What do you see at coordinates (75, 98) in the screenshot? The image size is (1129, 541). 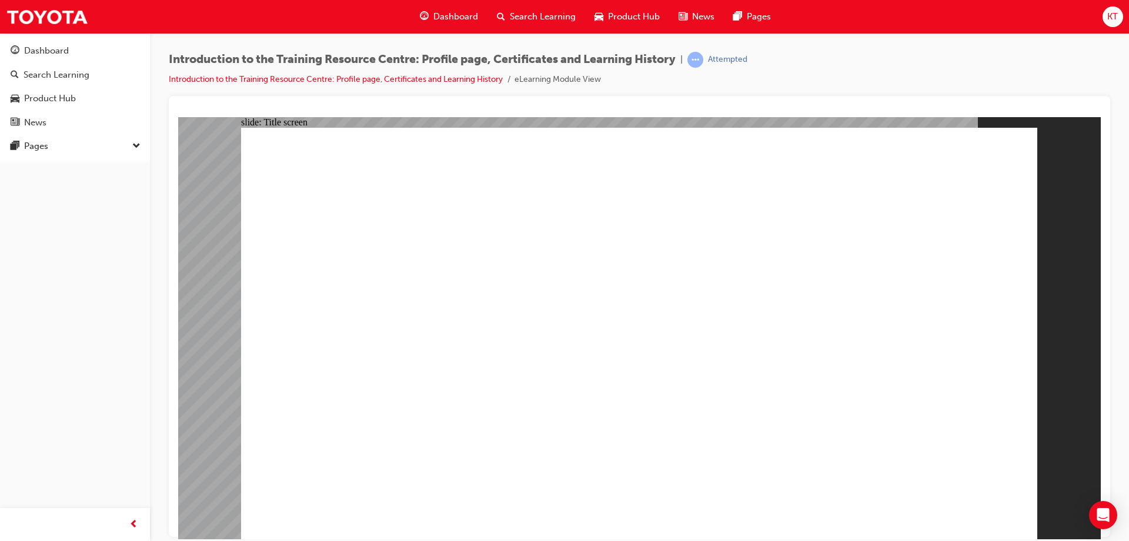 I see `a: Product Hub` at bounding box center [75, 98].